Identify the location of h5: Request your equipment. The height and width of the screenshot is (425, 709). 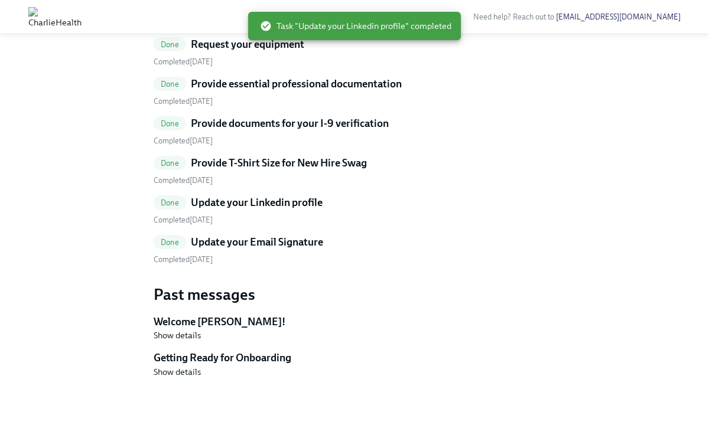
(248, 44).